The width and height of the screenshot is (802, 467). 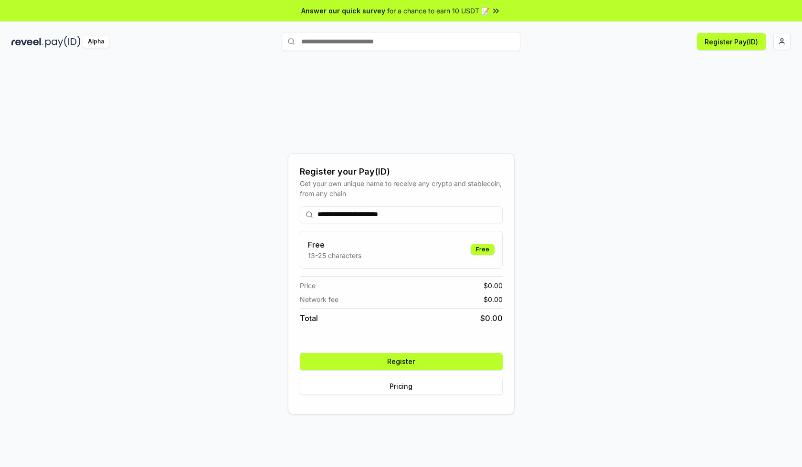 I want to click on button: Register Pay(ID), so click(x=731, y=42).